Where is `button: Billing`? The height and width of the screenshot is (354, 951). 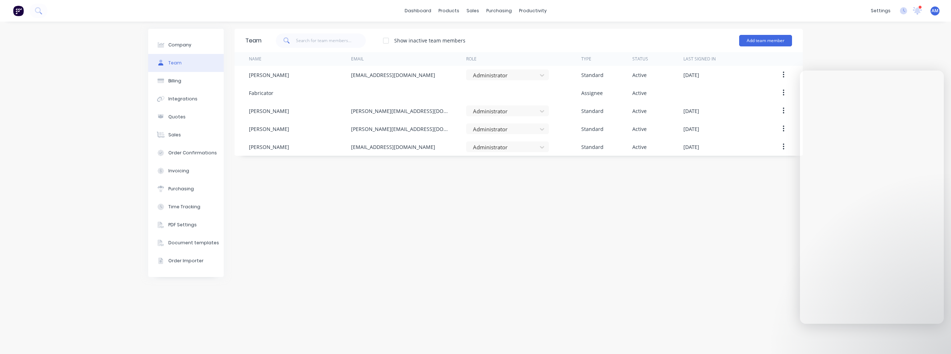 button: Billing is located at coordinates (186, 81).